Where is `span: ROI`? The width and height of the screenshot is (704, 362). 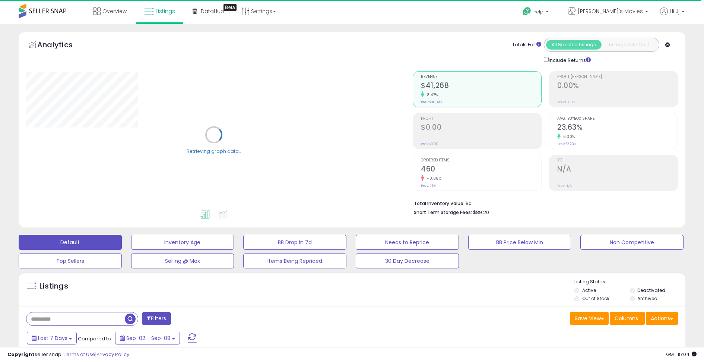 span: ROI is located at coordinates (617, 160).